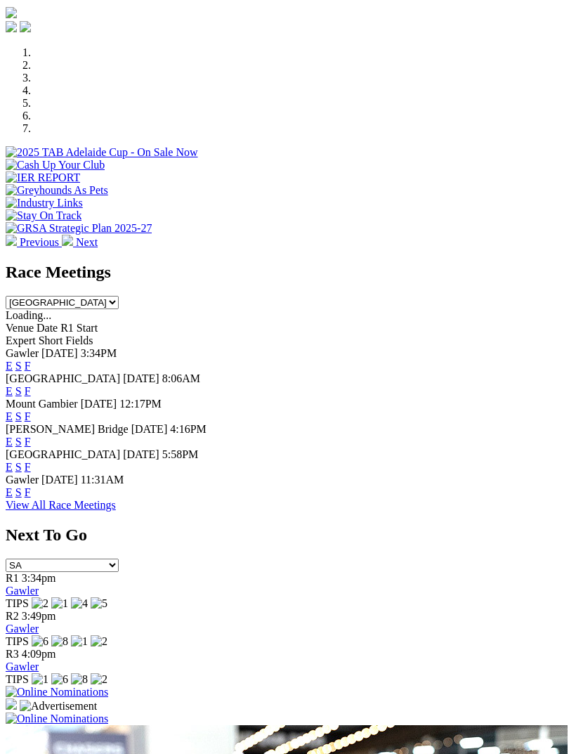  Describe the element at coordinates (140, 403) in the screenshot. I see `span: 12:17PM` at that location.